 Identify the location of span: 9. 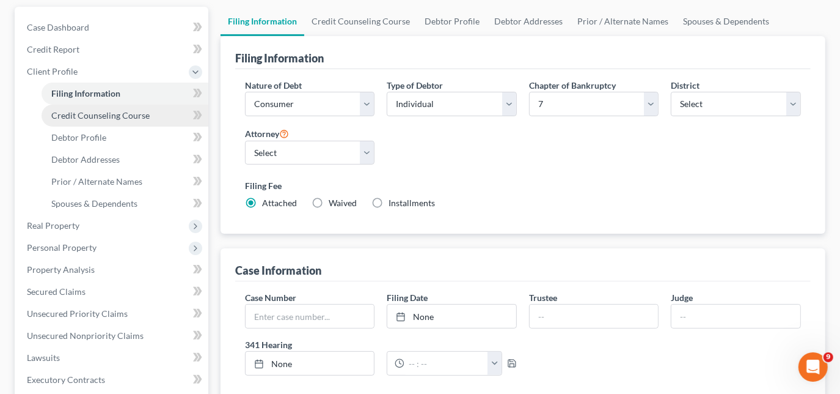
(829, 357).